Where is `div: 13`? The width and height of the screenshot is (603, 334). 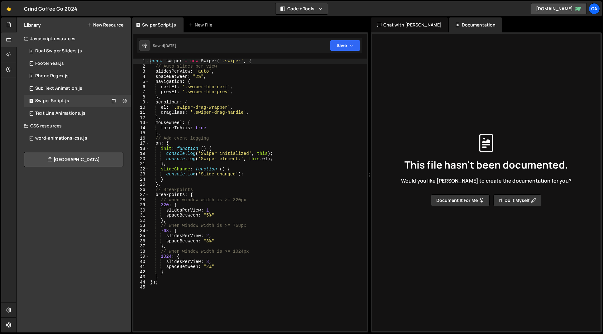 div: 13 is located at coordinates (141, 123).